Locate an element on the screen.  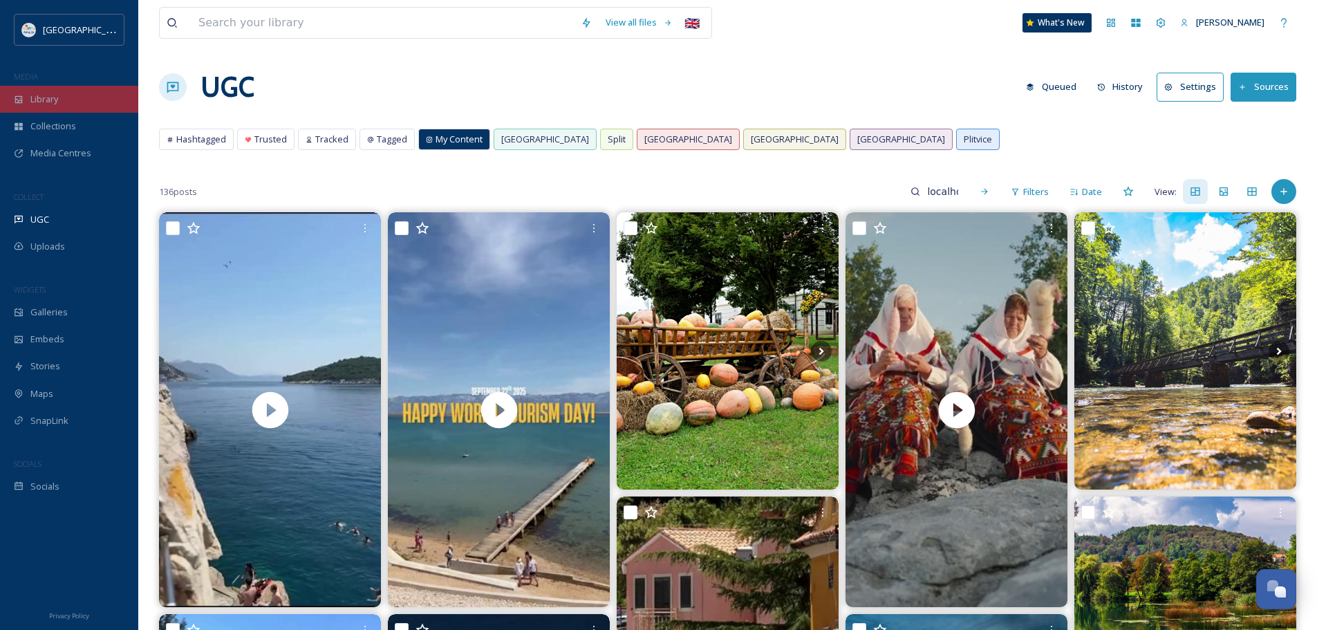
img: HTZ_logo_EN.svg is located at coordinates (29, 30).